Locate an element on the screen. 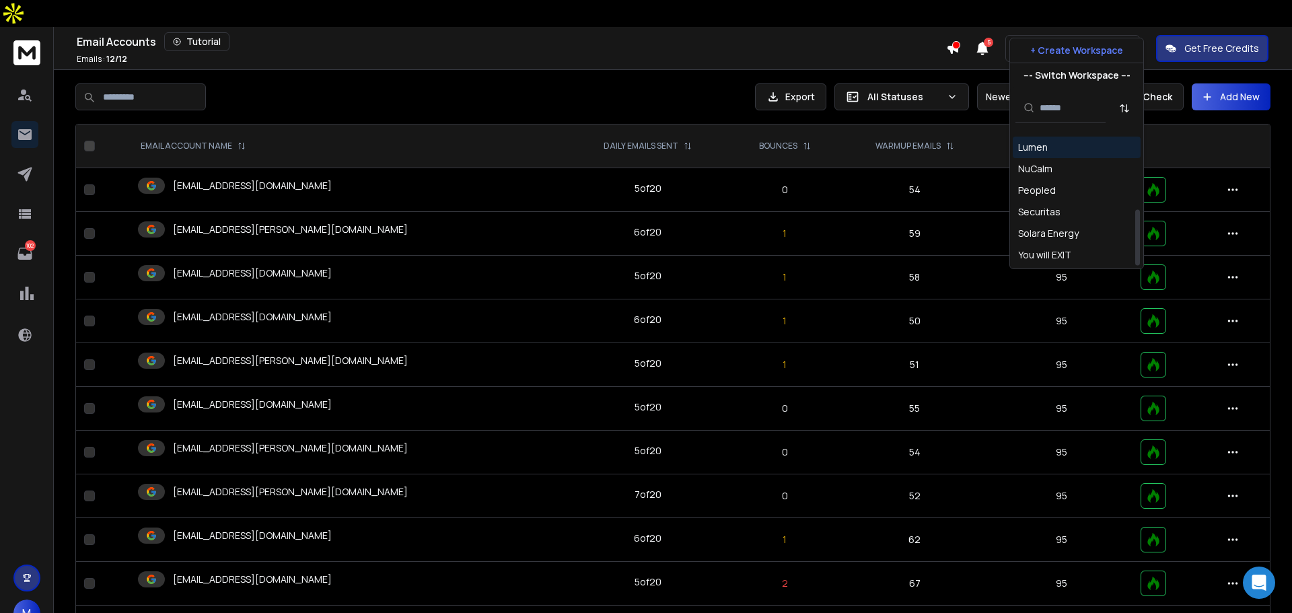 This screenshot has height=613, width=1292. p: 102 is located at coordinates (30, 246).